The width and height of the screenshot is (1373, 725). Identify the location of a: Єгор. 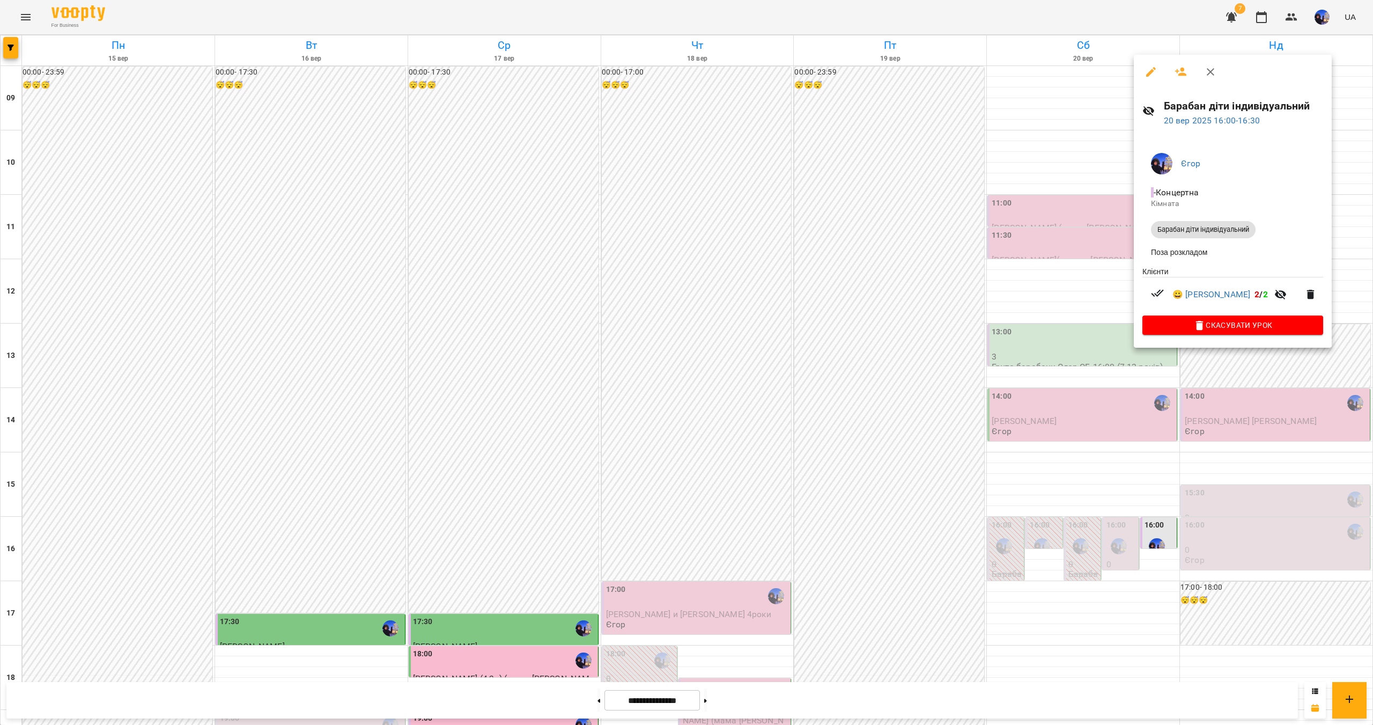
(1191, 163).